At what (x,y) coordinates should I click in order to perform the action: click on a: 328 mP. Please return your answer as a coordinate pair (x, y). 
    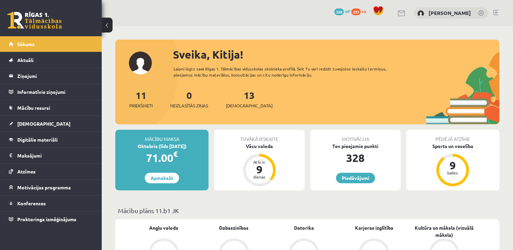
    Looking at the image, I should click on (342, 11).